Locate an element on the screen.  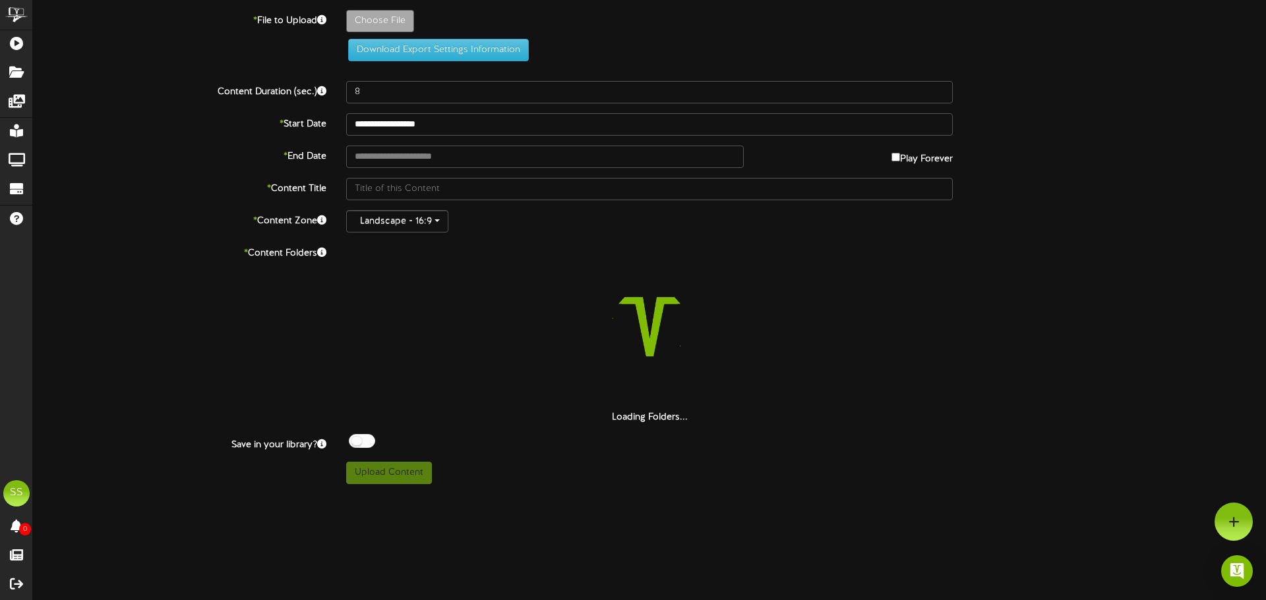
button: Download Export Settings Information is located at coordinates (438, 50).